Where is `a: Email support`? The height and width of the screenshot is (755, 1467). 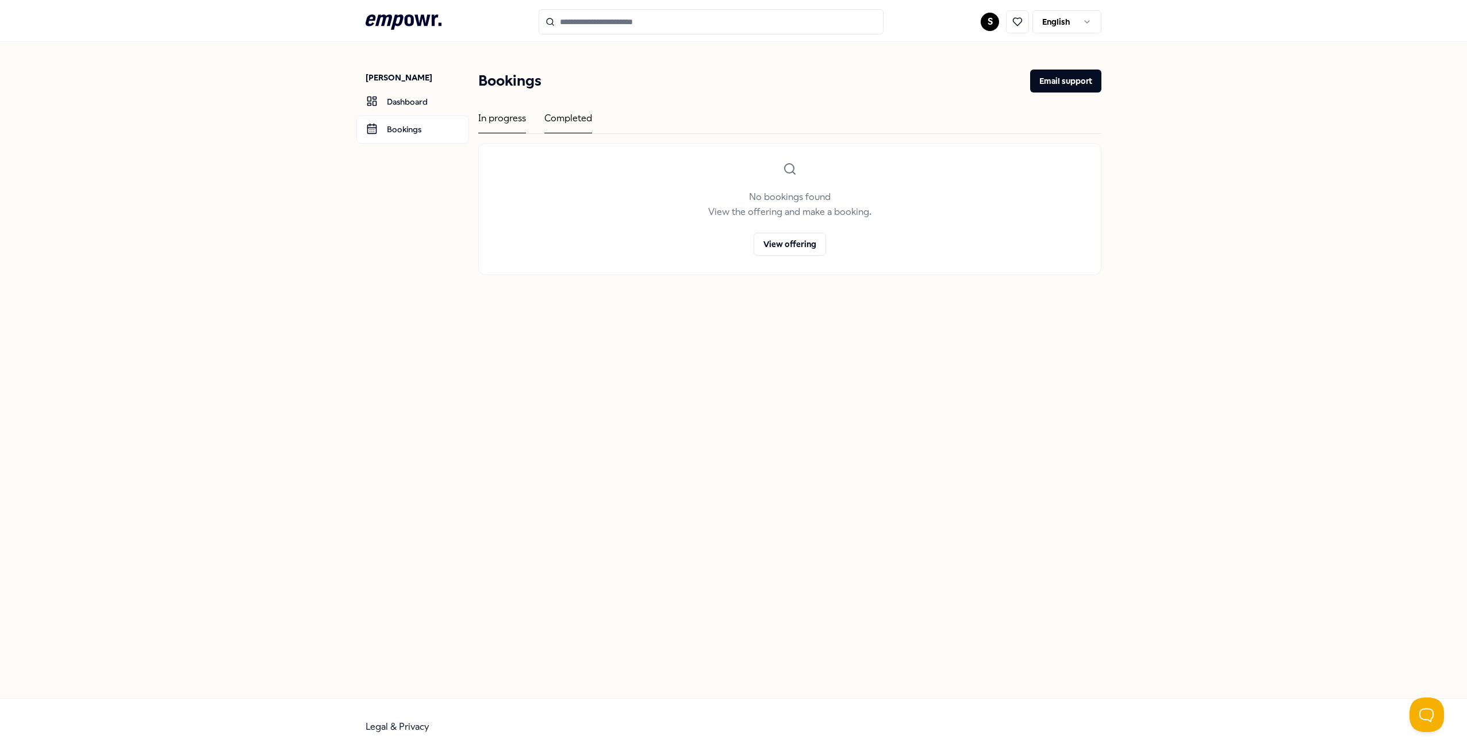
a: Email support is located at coordinates (1065, 81).